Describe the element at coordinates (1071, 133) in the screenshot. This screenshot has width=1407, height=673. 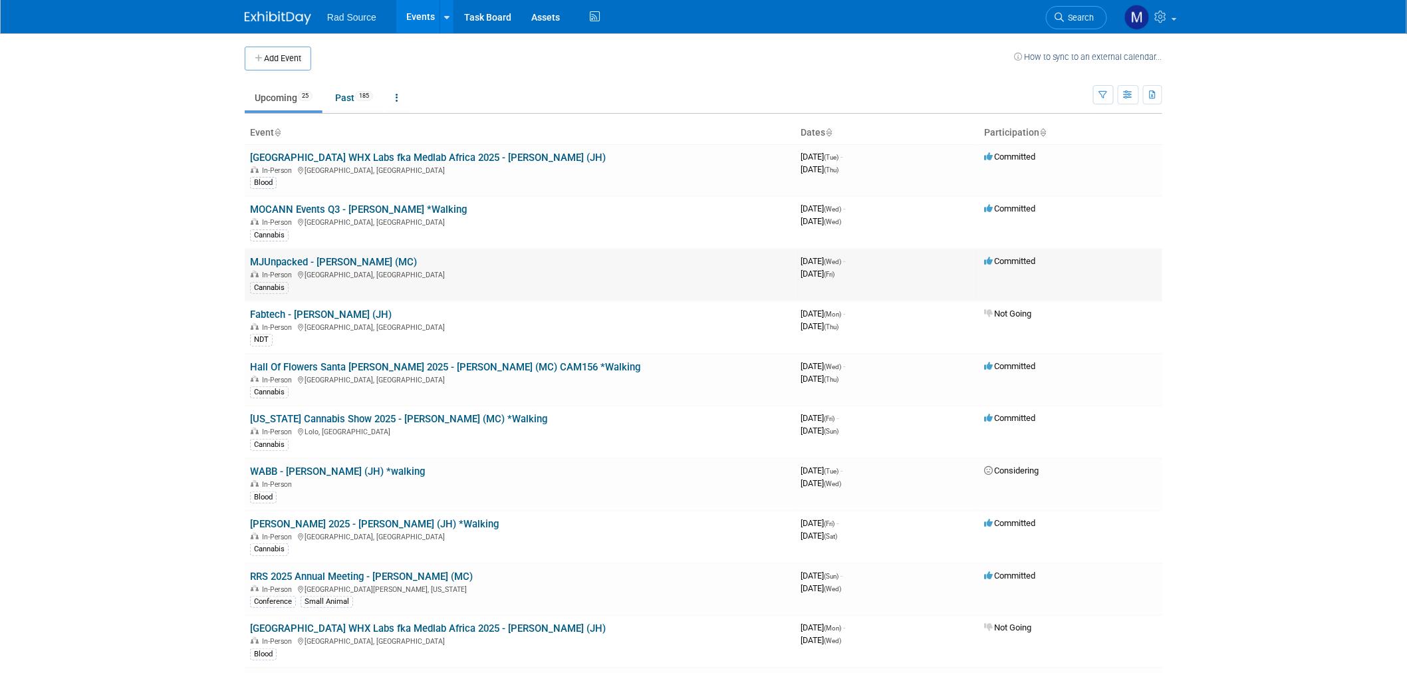
I see `th: Participation` at that location.